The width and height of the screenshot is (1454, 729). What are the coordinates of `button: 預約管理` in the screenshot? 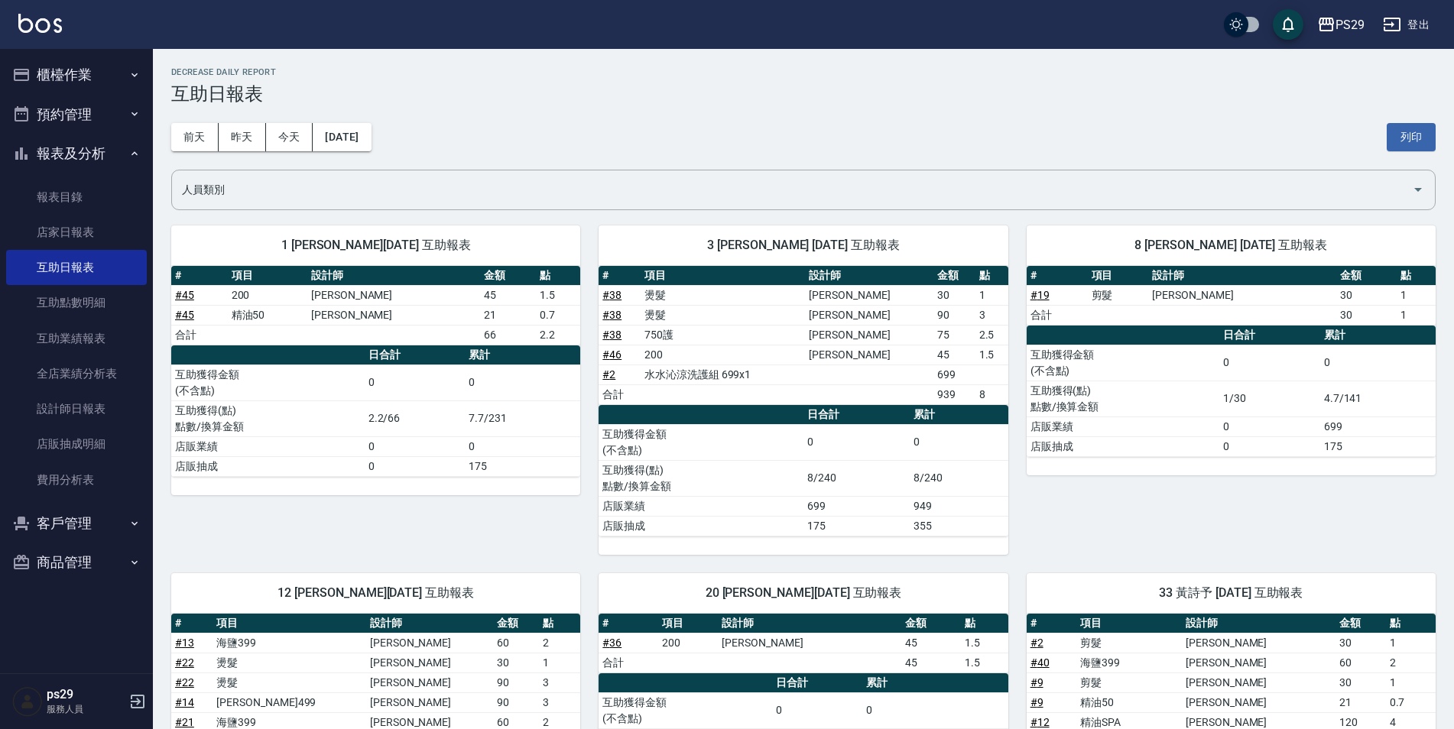 It's located at (76, 115).